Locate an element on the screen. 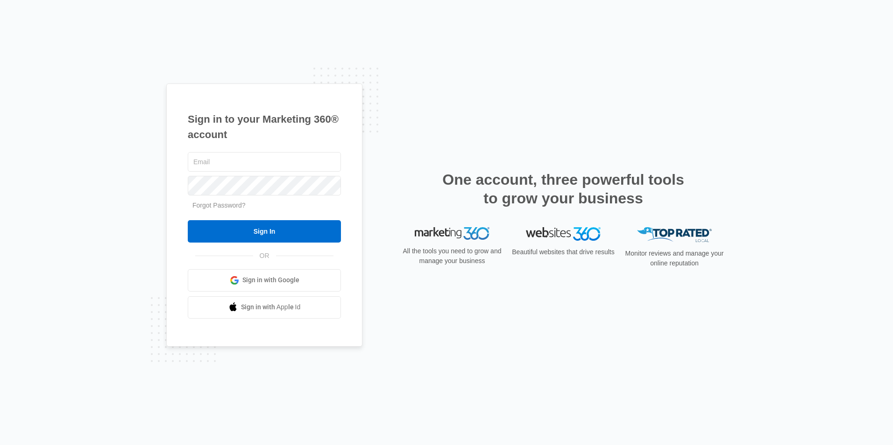 This screenshot has height=445, width=893. span: Sign in with Apple Id is located at coordinates (271, 307).